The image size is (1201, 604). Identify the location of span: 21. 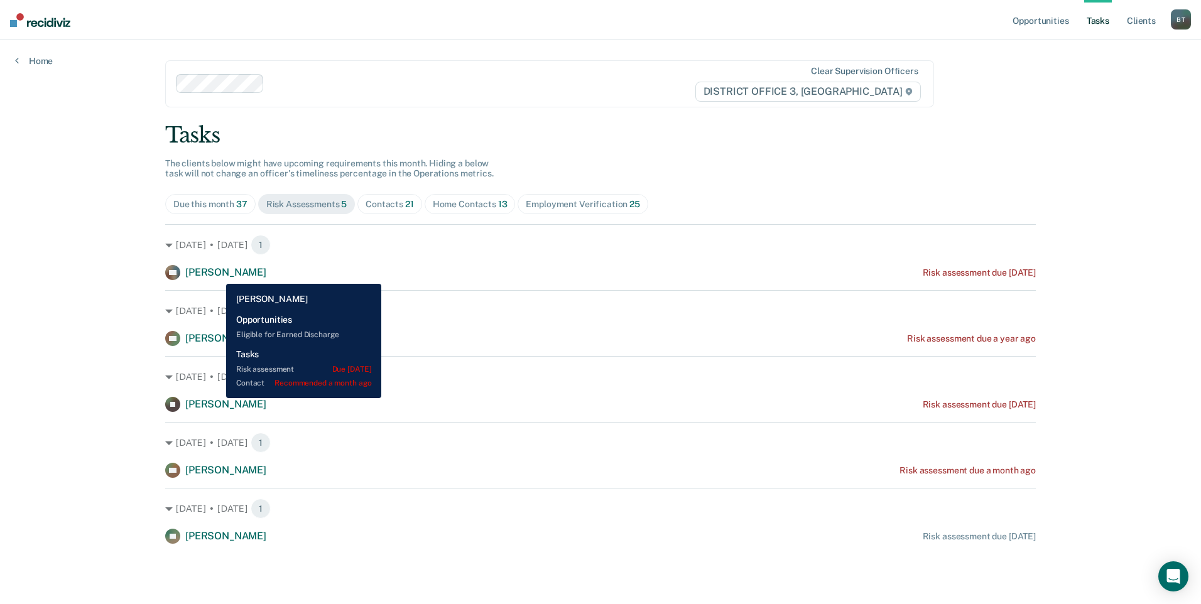
(410, 204).